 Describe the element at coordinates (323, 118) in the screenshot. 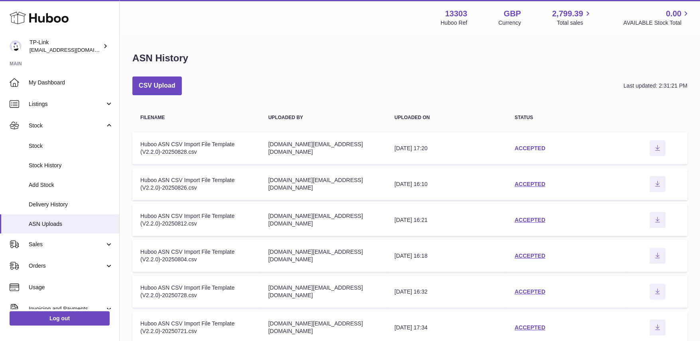

I see `th: Uploaded by` at that location.